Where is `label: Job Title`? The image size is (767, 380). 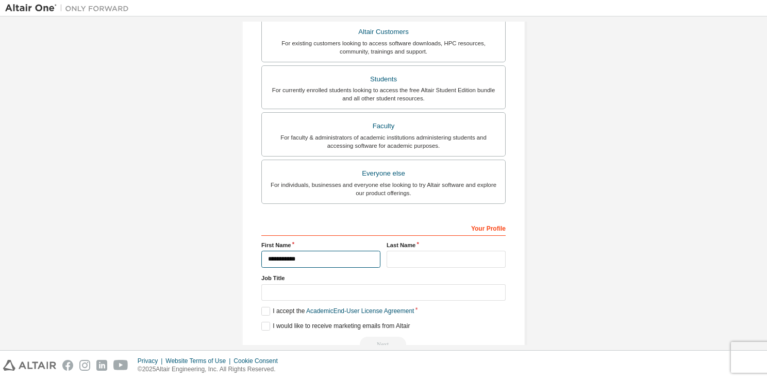 label: Job Title is located at coordinates (383, 278).